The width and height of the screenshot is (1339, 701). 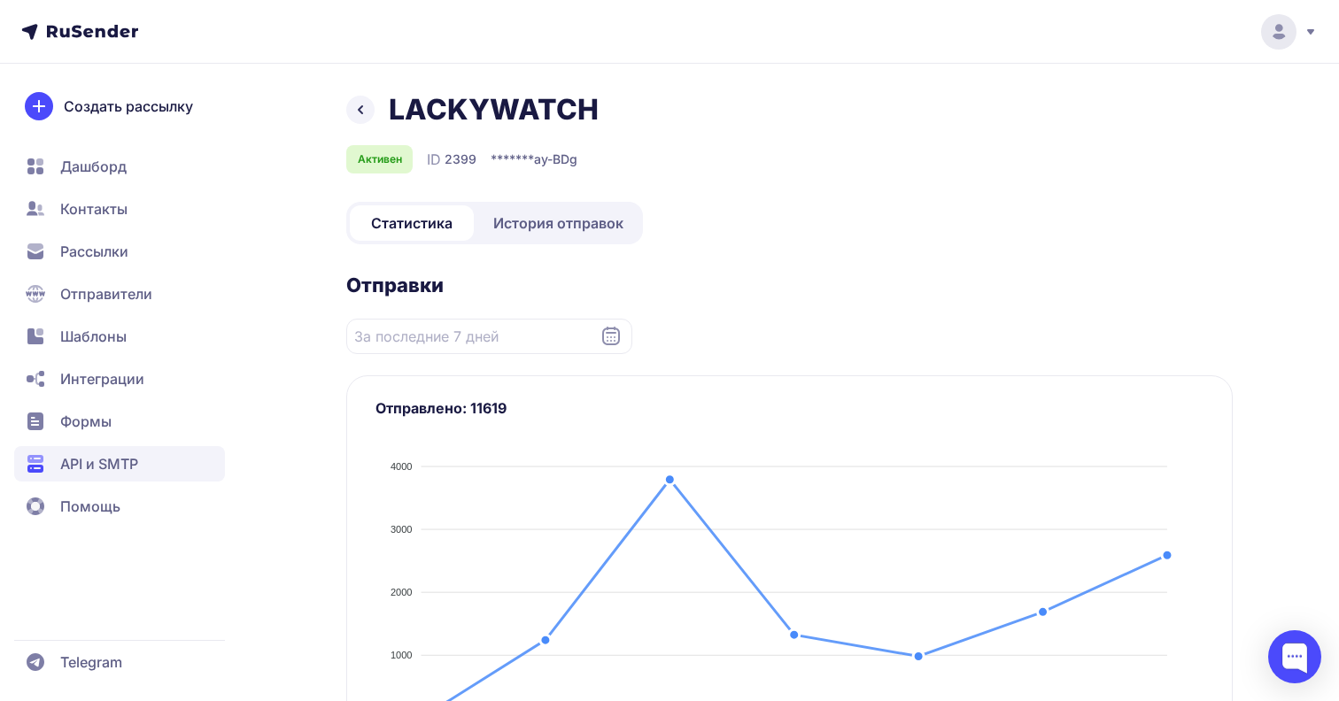 What do you see at coordinates (90, 507) in the screenshot?
I see `span: Помощь` at bounding box center [90, 507].